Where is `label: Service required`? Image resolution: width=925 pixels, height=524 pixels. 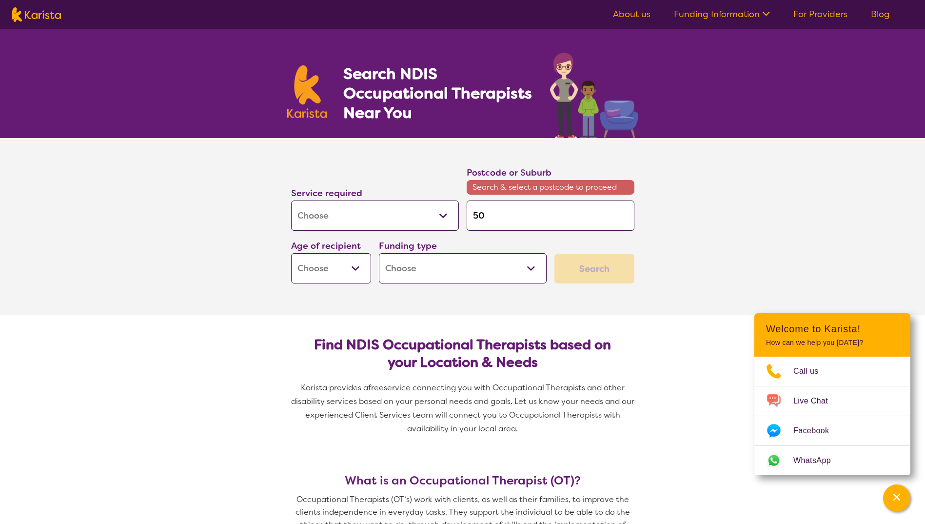
label: Service required is located at coordinates (327, 193).